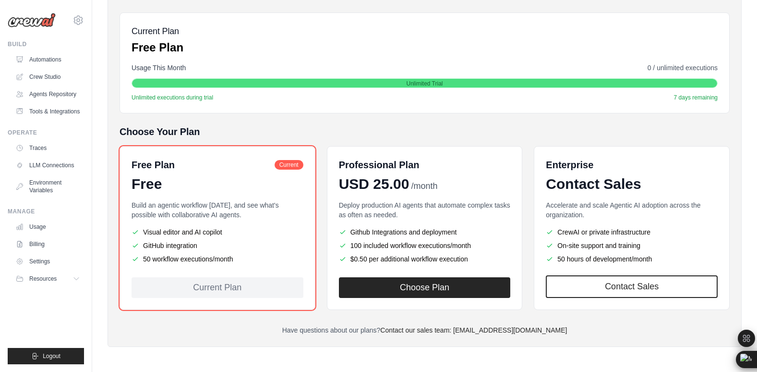 The width and height of the screenshot is (757, 372). Describe the element at coordinates (48, 186) in the screenshot. I see `a: Environment Variables` at that location.